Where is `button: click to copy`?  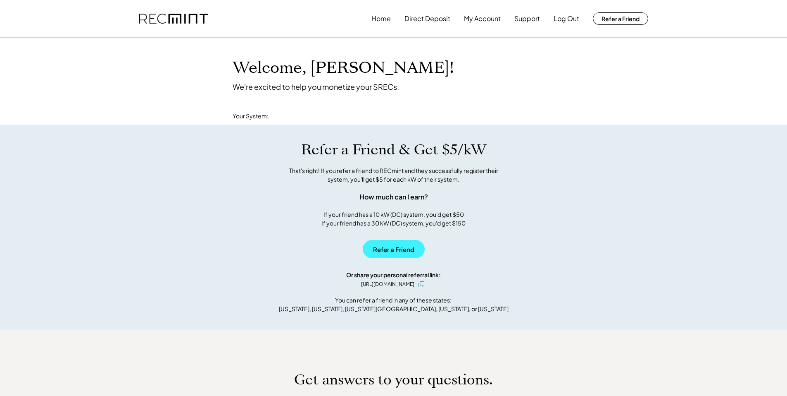 button: click to copy is located at coordinates (422, 284).